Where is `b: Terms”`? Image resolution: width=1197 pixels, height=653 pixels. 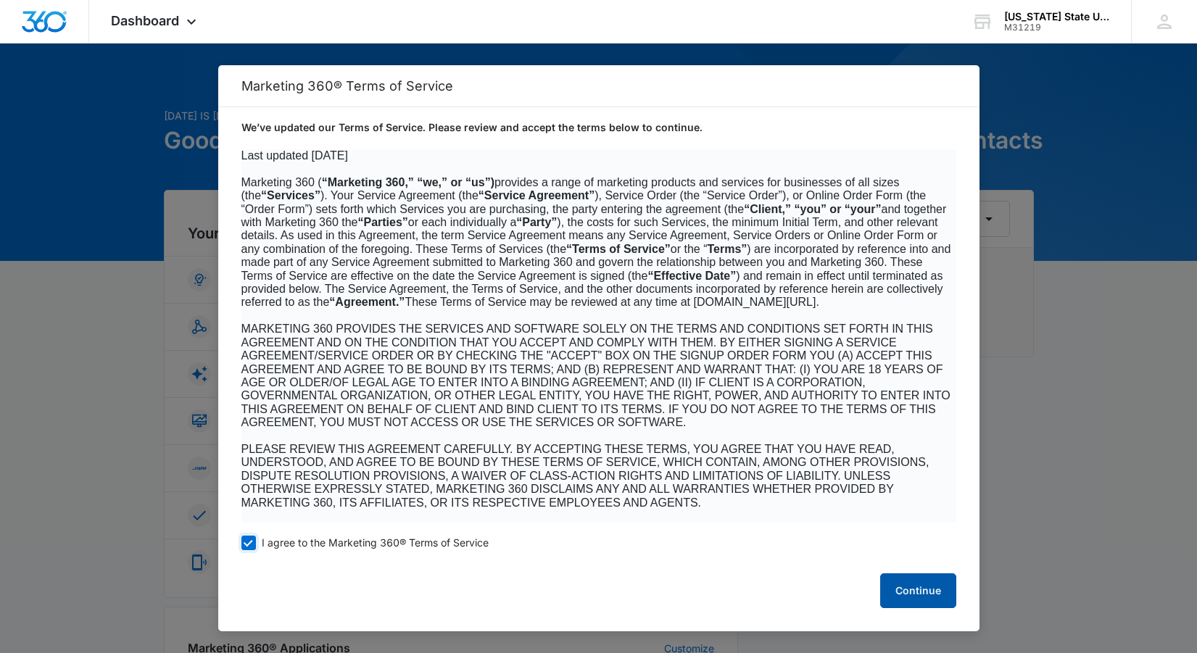 b: Terms” is located at coordinates (727, 249).